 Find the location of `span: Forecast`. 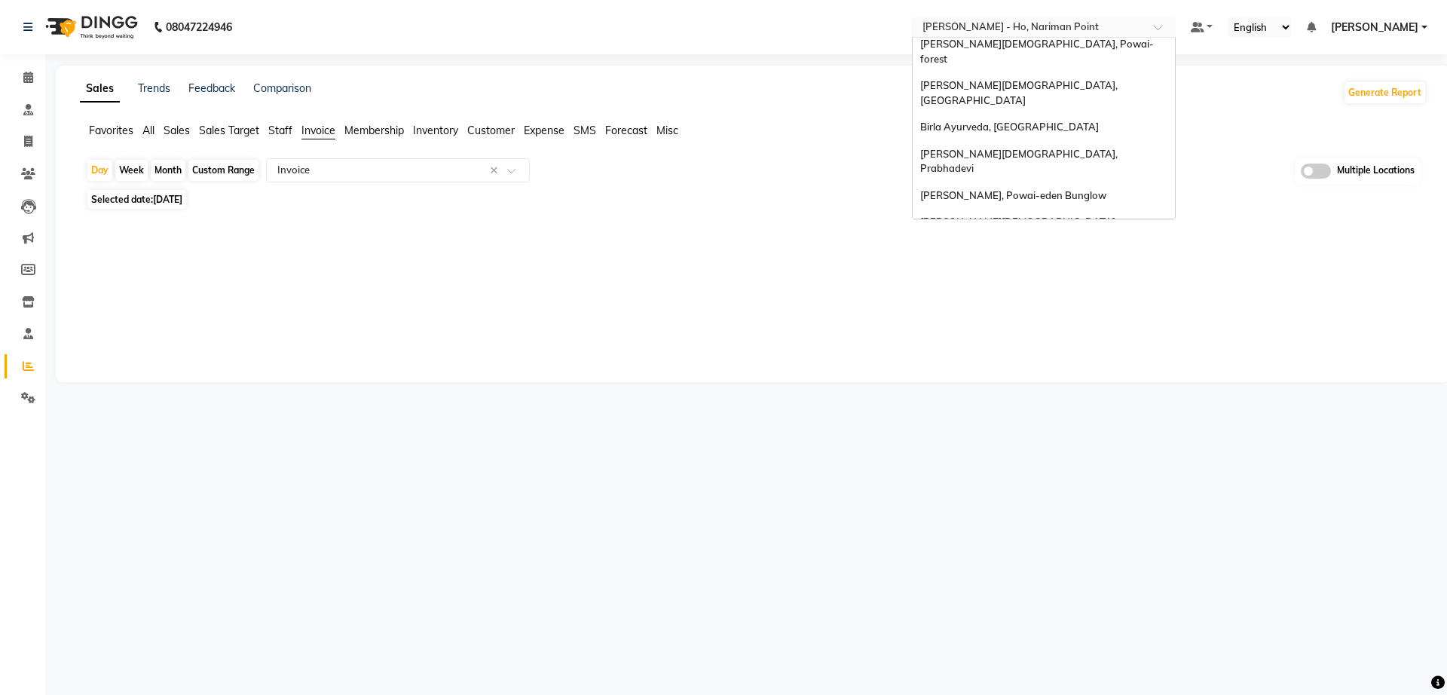

span: Forecast is located at coordinates (626, 130).